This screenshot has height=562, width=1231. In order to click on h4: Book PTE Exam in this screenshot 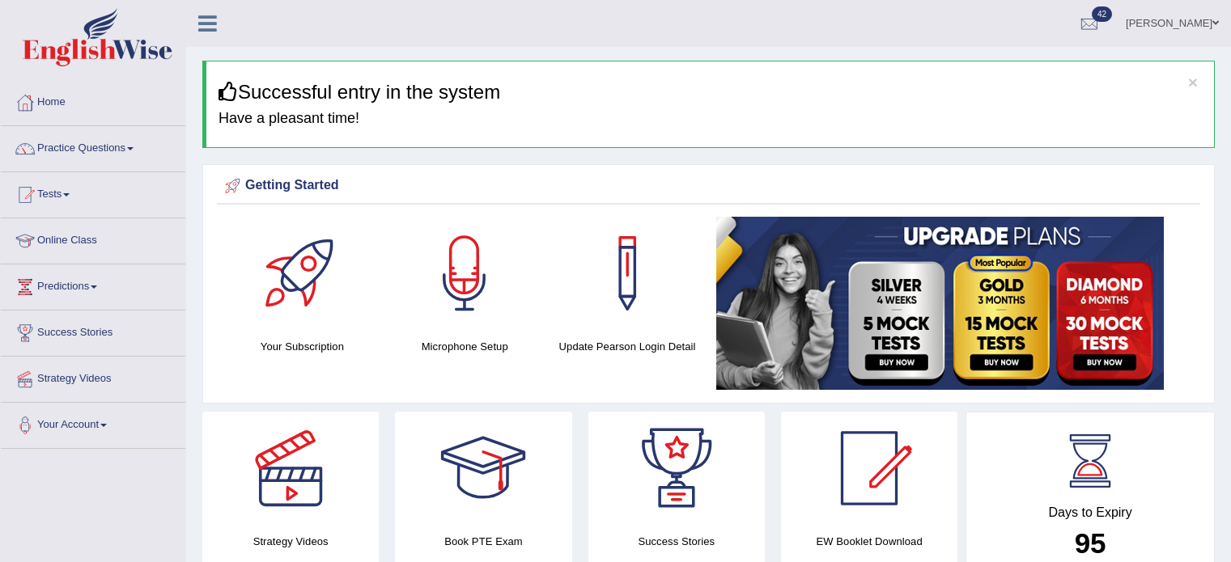, I will do `click(483, 541)`.